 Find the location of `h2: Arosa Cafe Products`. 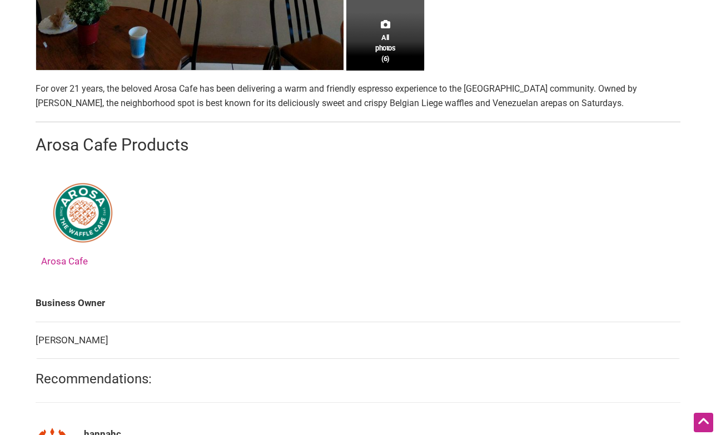

h2: Arosa Cafe Products is located at coordinates (358, 145).